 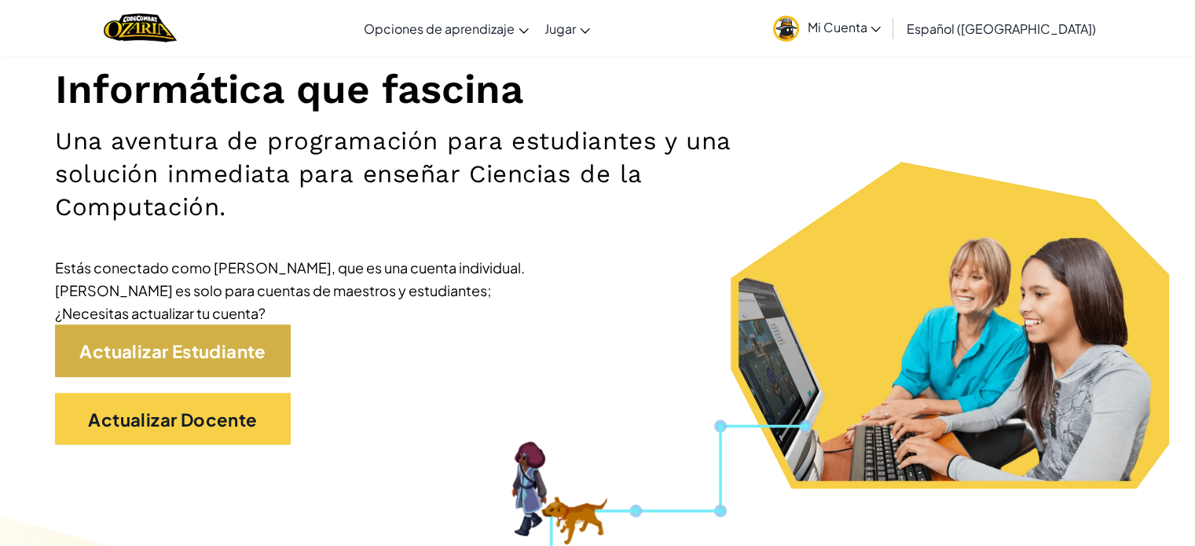 I want to click on a: Actualizar Estudiante, so click(x=173, y=350).